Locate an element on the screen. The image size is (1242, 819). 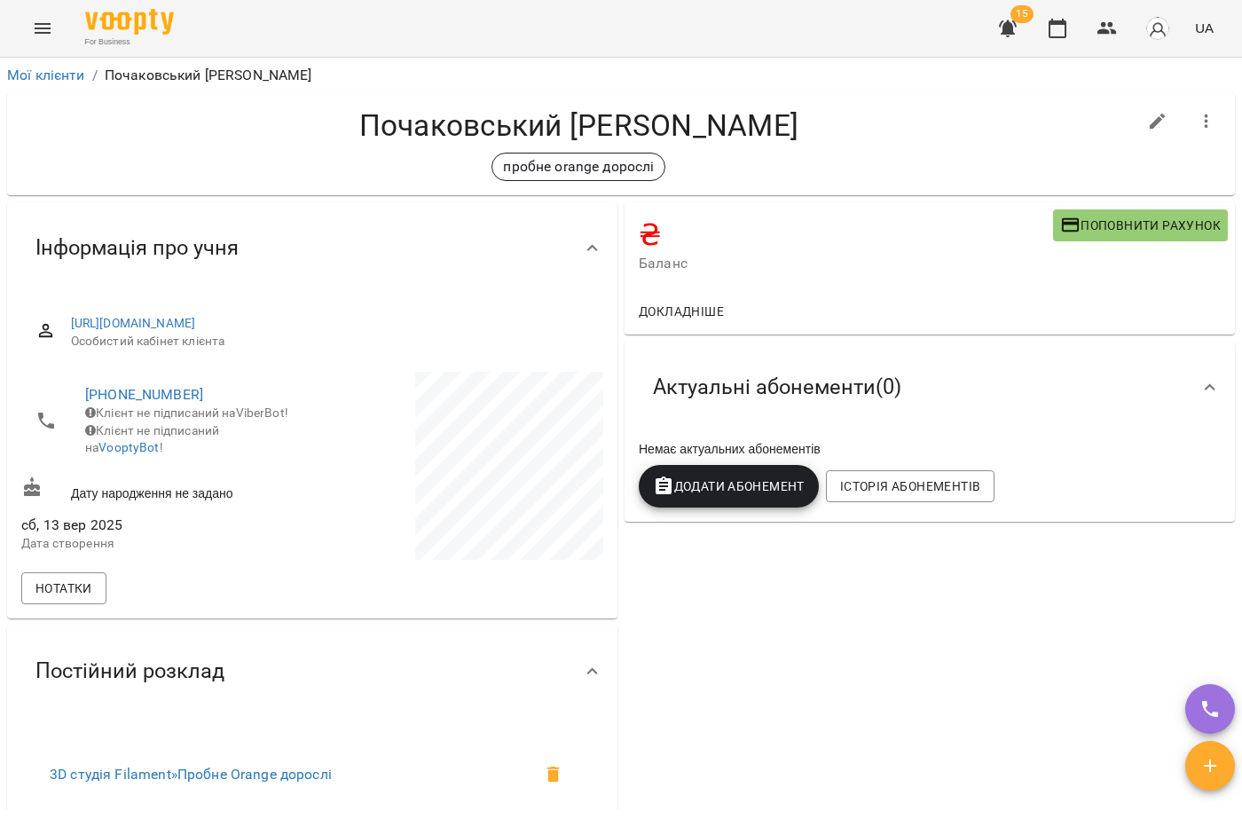
p: пробне orange дорослі is located at coordinates (579, 167).